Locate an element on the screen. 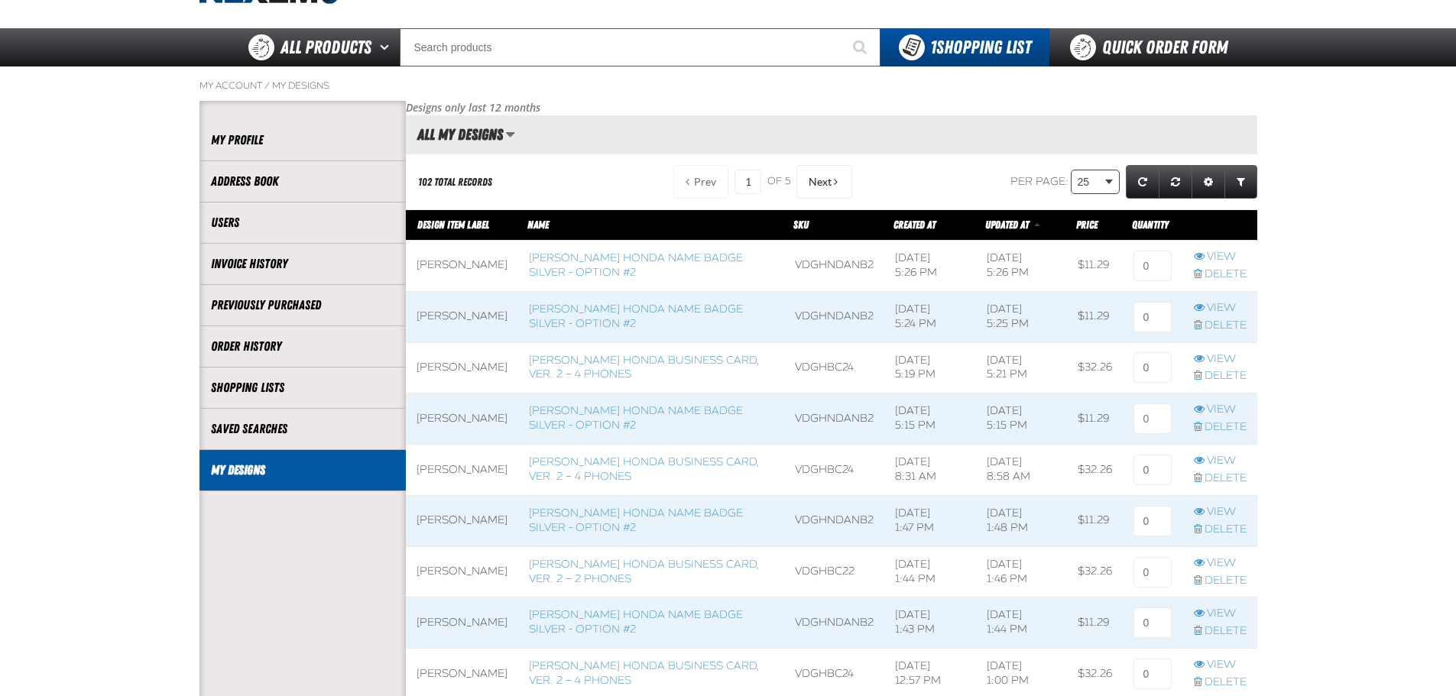 The height and width of the screenshot is (696, 1456). a: Invoice History is located at coordinates (303, 264).